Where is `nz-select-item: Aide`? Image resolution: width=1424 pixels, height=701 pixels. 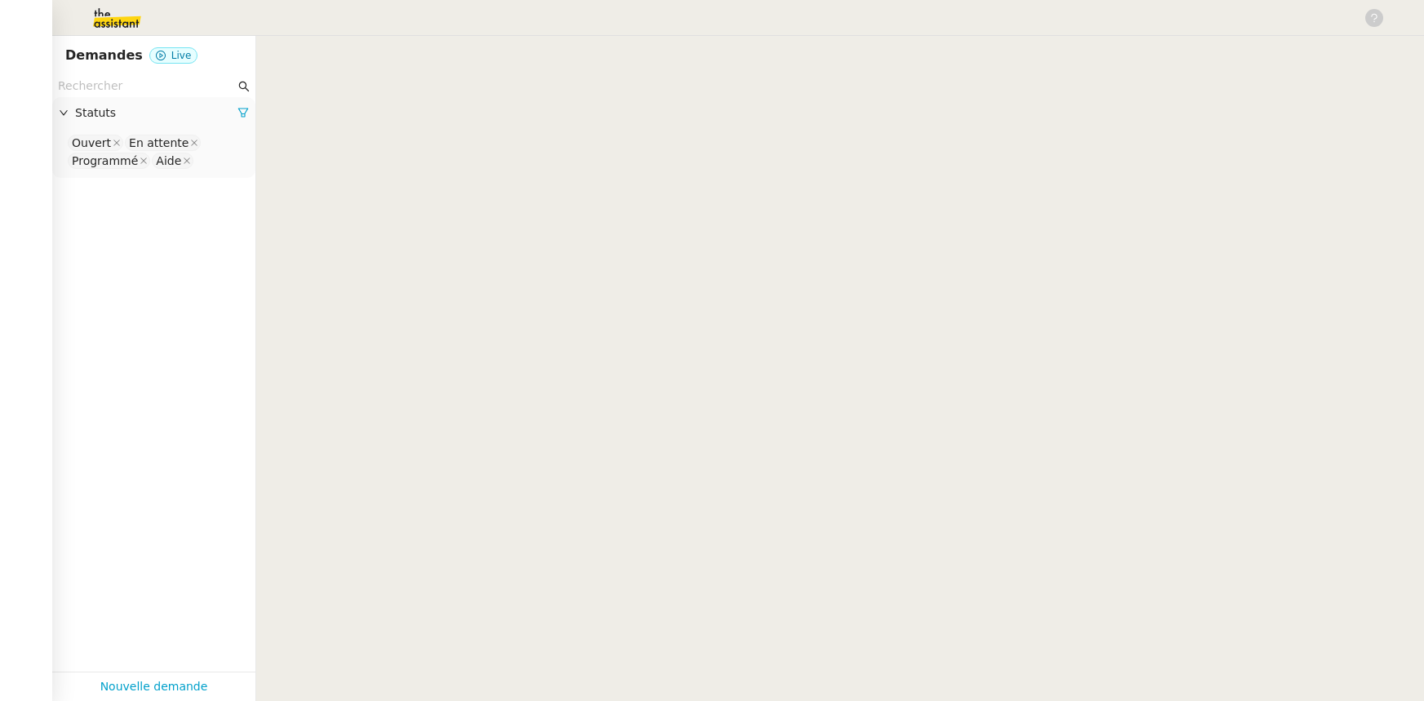
nz-select-item: Aide is located at coordinates (172, 161).